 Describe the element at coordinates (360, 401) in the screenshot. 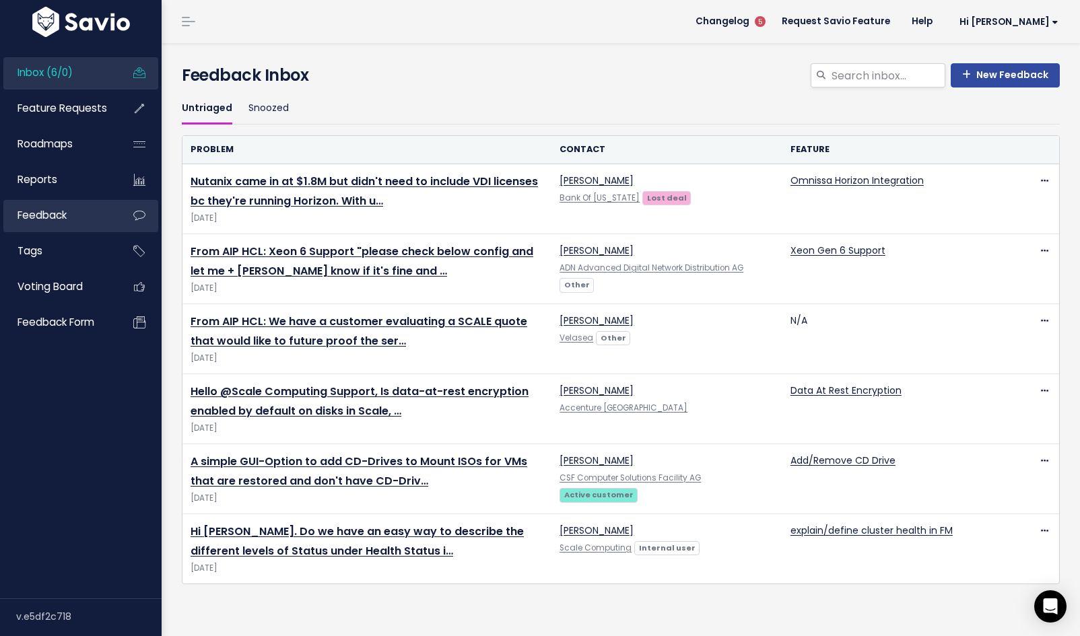

I see `a: Hello @Scale Computing Support, Is data-at-rest encryption enabled by default on disks in Scale, …` at that location.